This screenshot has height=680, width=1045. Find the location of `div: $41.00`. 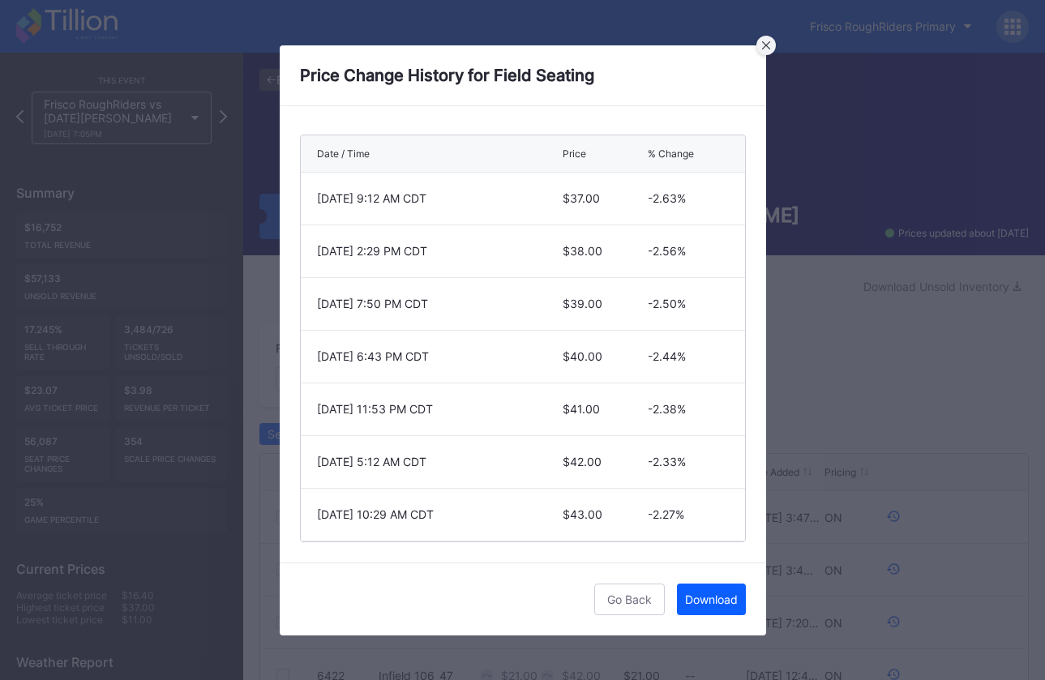

div: $41.00 is located at coordinates (603, 408).